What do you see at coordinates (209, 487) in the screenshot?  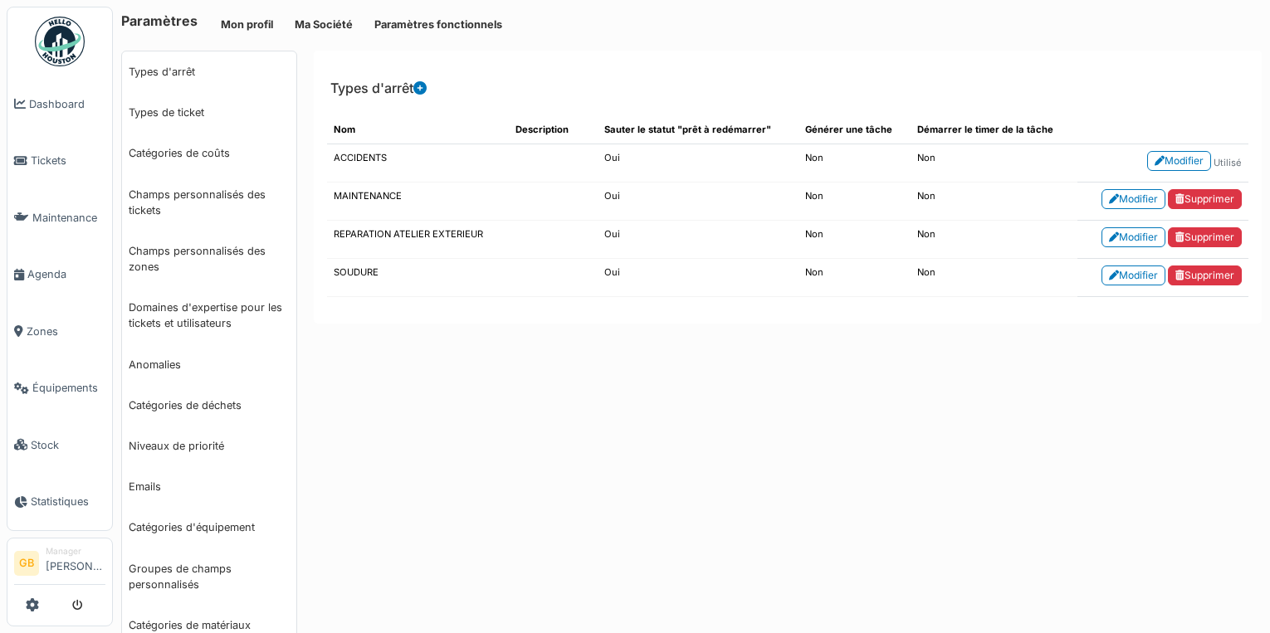 I see `a: Emails` at bounding box center [209, 487].